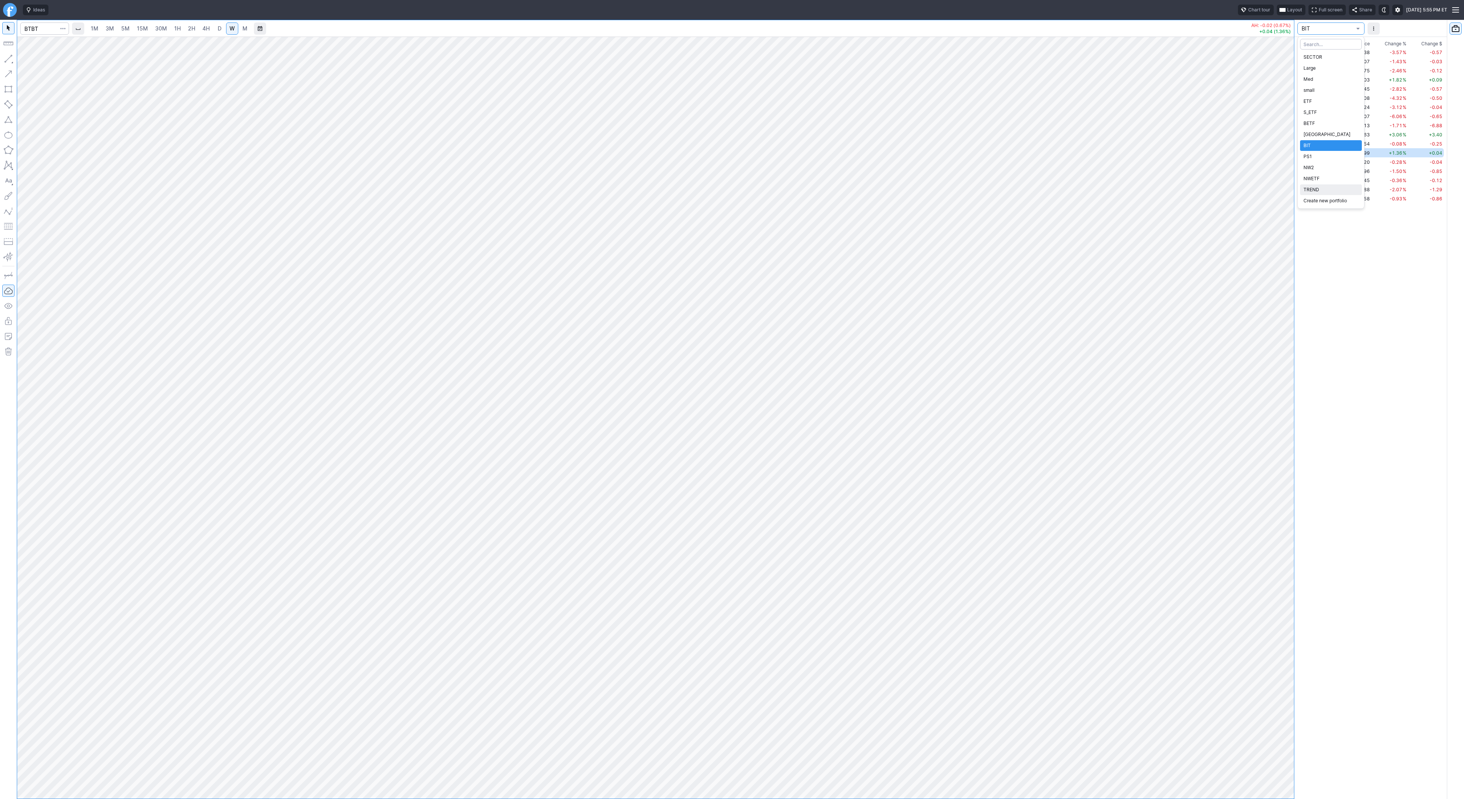  I want to click on span: PS1, so click(1331, 157).